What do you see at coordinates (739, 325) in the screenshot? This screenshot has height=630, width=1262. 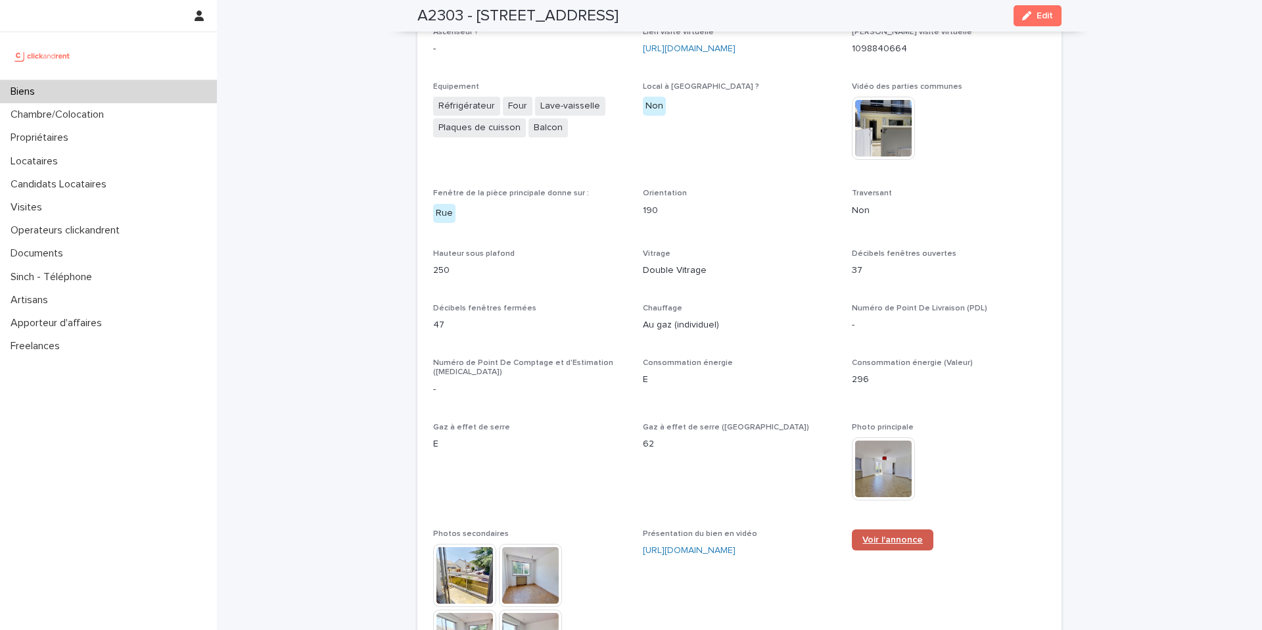 I see `p: Au gaz (individuel)` at bounding box center [739, 325].